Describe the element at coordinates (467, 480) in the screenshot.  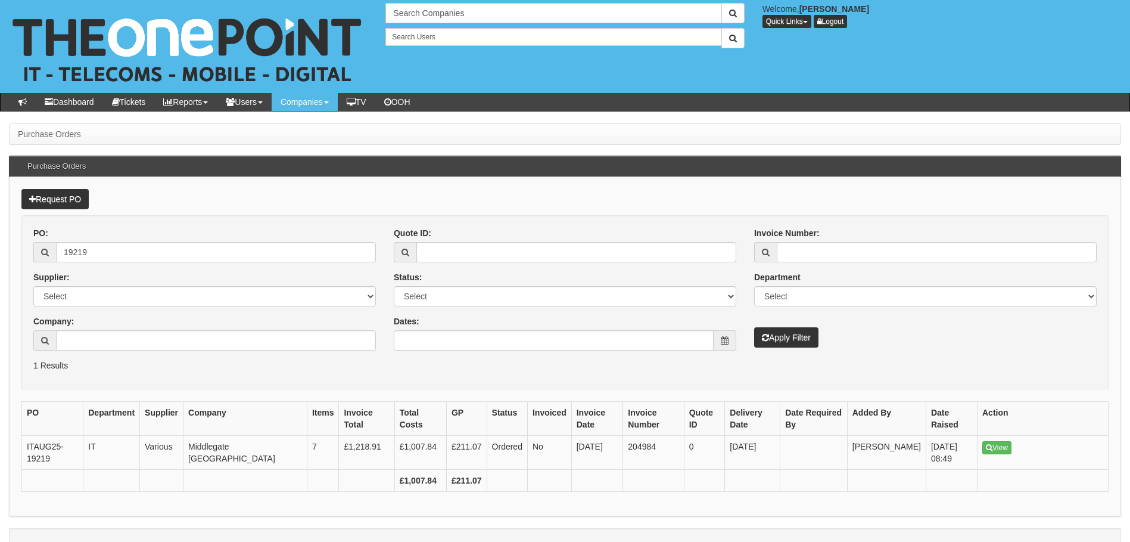
I see `th: £211.07` at that location.